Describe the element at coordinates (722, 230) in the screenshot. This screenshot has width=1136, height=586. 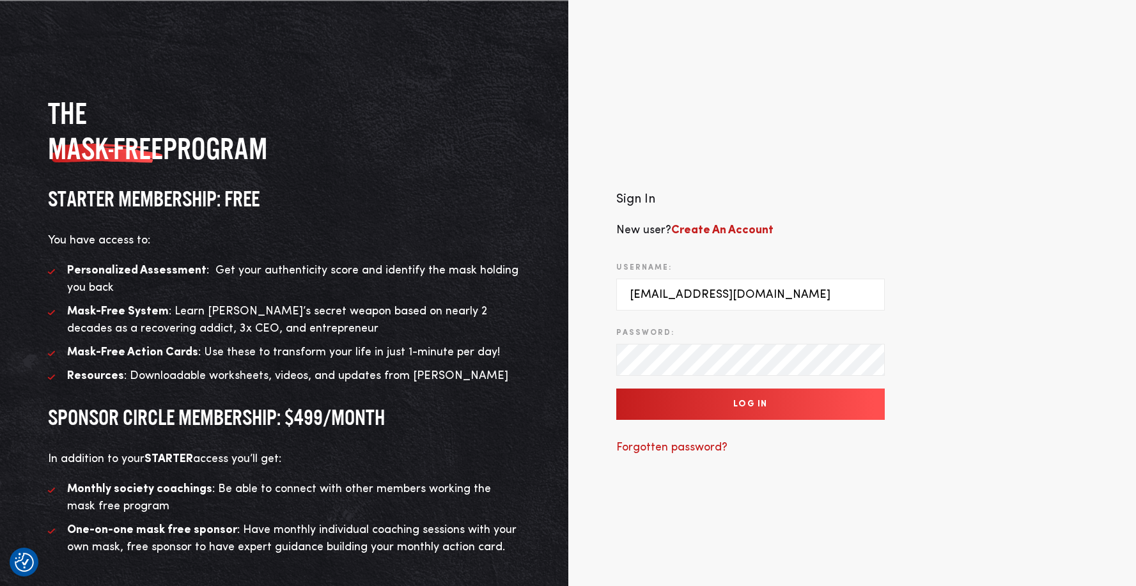
I see `a: Create An Account` at that location.